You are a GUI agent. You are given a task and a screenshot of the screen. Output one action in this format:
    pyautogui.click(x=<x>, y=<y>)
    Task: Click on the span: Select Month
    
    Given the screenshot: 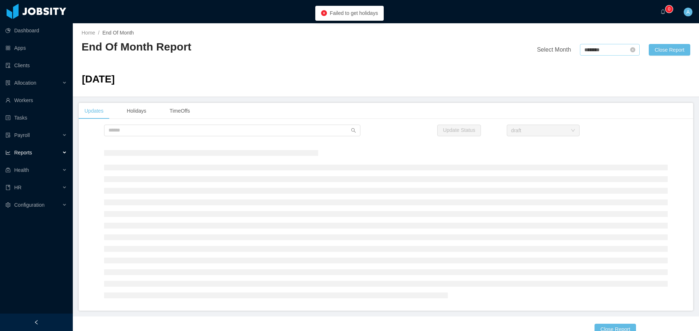 What is the action you would take?
    pyautogui.click(x=553, y=49)
    